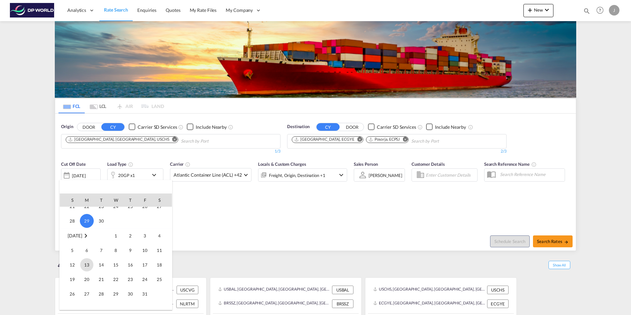  What do you see at coordinates (101, 265) in the screenshot?
I see `span: 14` at bounding box center [101, 265].